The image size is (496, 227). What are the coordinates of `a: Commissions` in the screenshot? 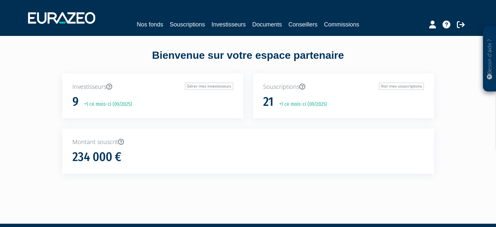 It's located at (342, 24).